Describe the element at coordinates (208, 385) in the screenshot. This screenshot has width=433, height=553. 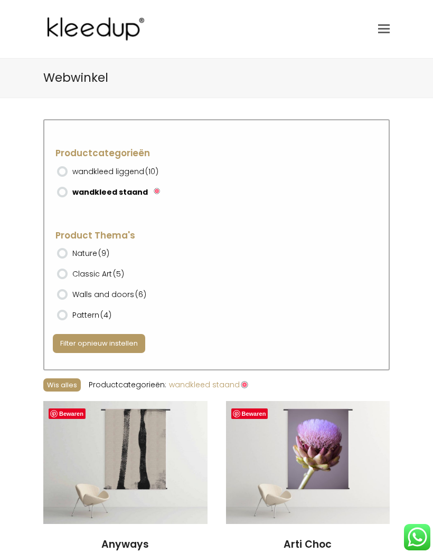
I see `span: wandkleed staand` at that location.